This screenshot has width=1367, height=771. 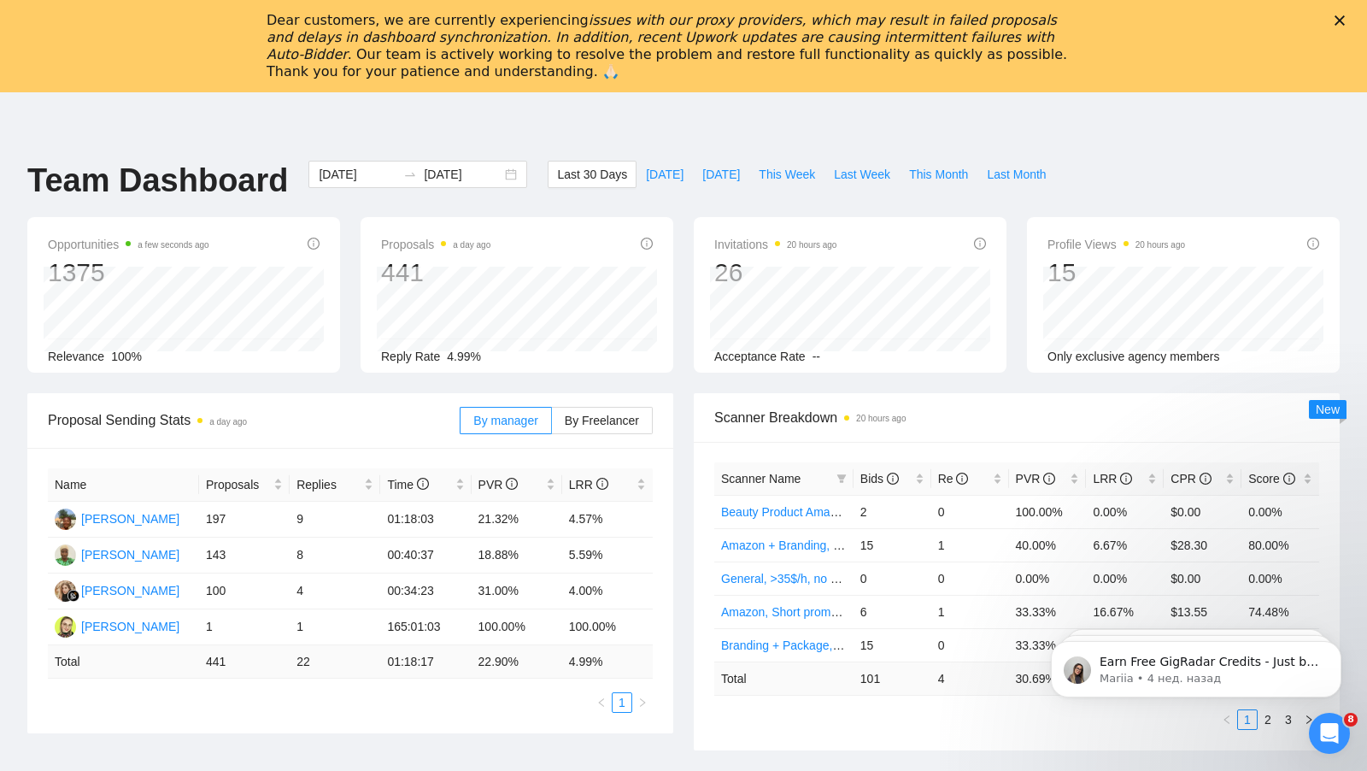 I want to click on span: swap-right, so click(x=410, y=174).